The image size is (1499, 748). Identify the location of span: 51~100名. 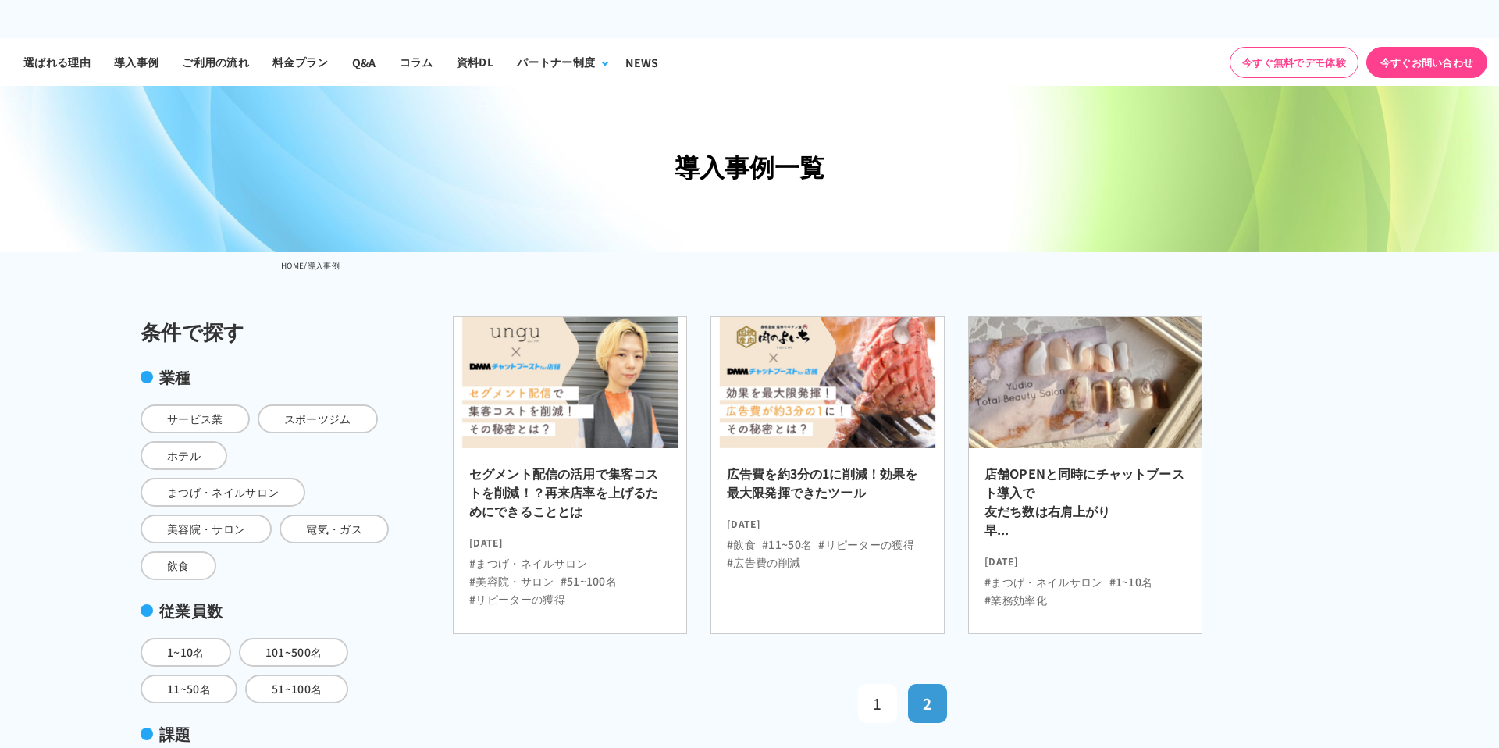
(297, 689).